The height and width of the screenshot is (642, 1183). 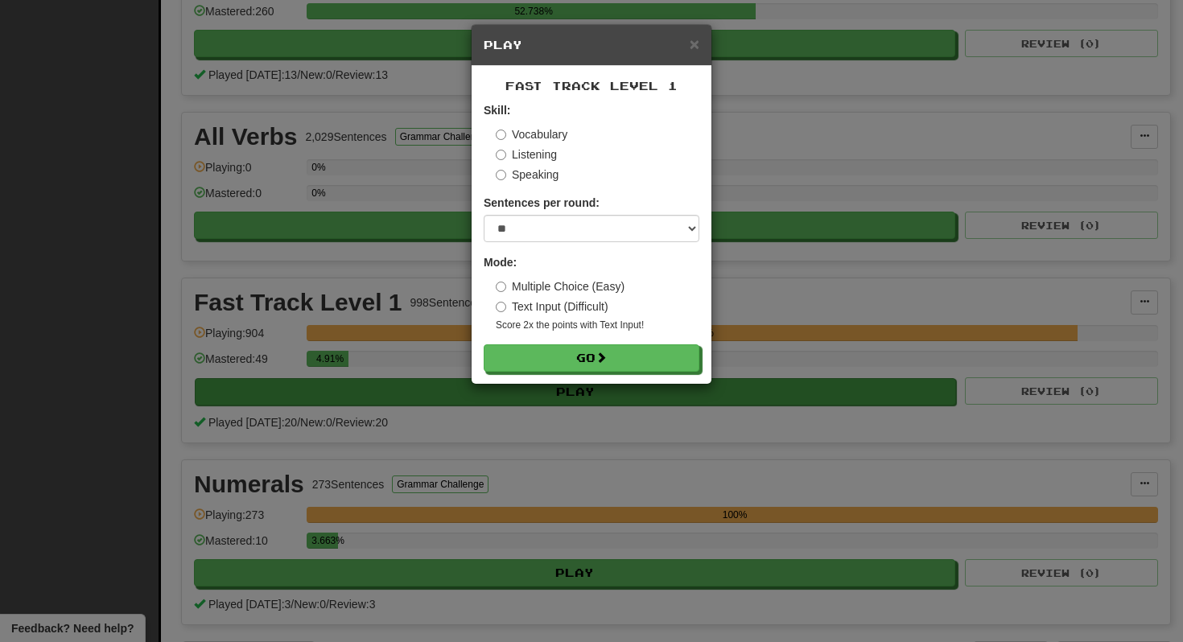 I want to click on h5: Play, so click(x=592, y=45).